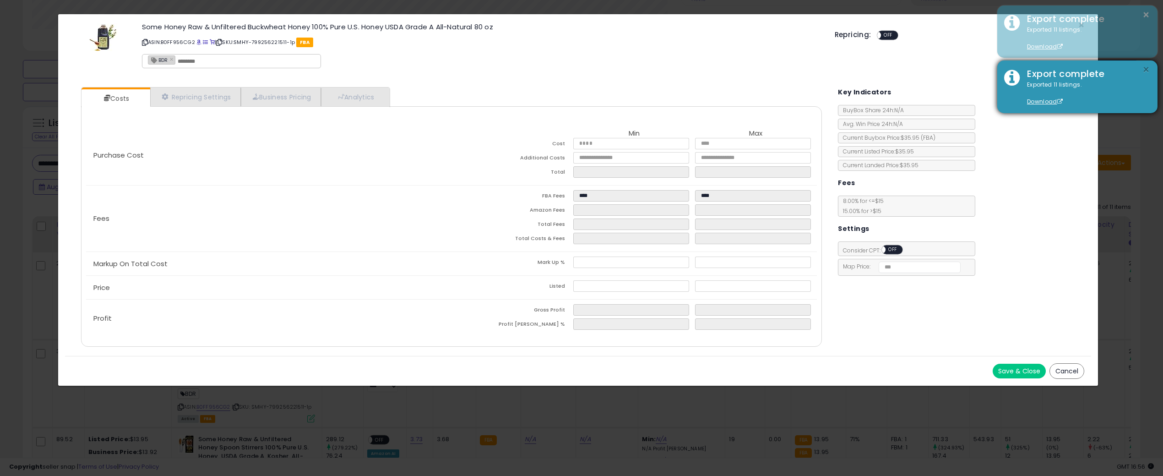 The height and width of the screenshot is (476, 1163). What do you see at coordinates (481, 42) in the screenshot?
I see `p: ASIN: B0FF956CG2 | SKU: SMHY-799256221511-1p` at bounding box center [481, 42].